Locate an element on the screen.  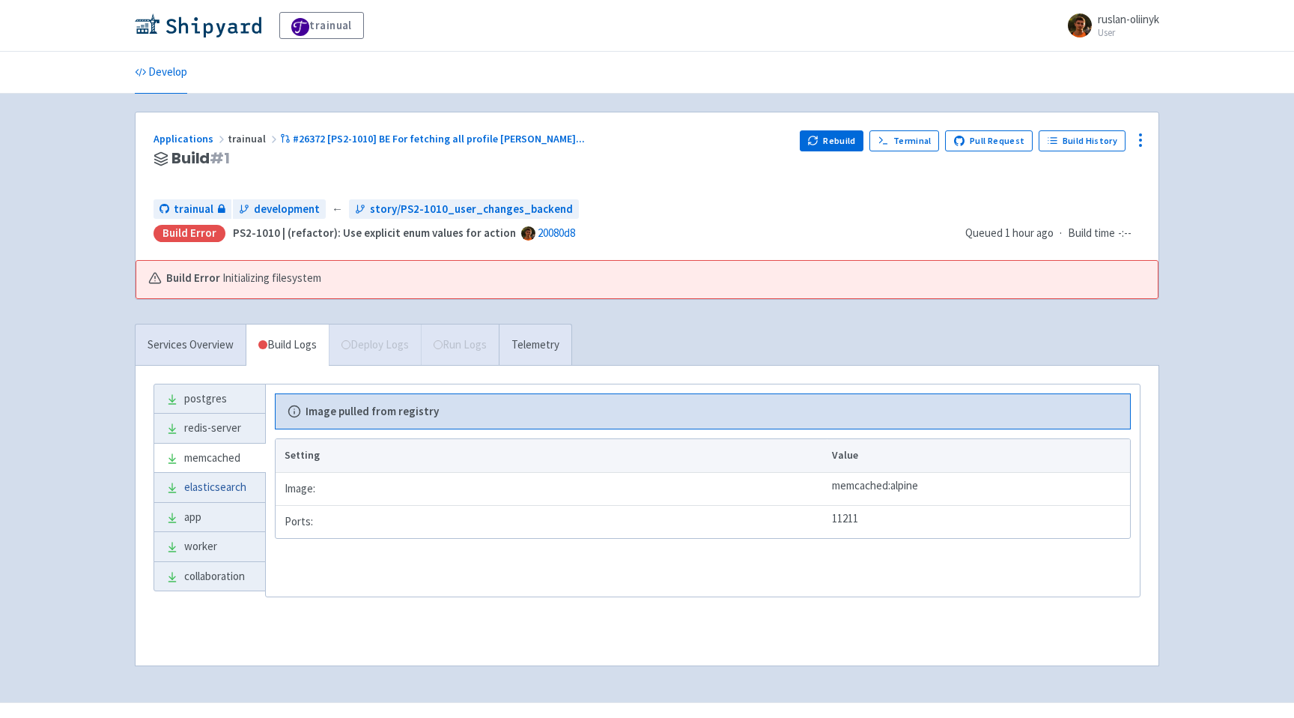
a: story/PS2-1010_user_changes_backend is located at coordinates (464, 209).